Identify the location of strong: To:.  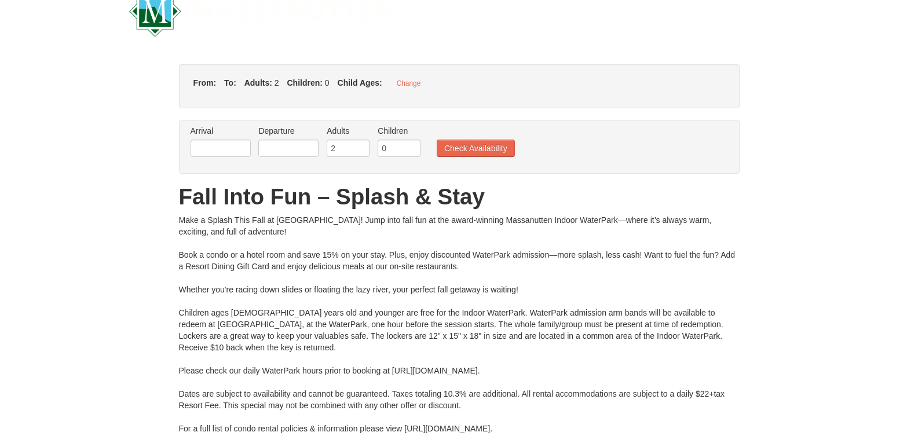
(230, 83).